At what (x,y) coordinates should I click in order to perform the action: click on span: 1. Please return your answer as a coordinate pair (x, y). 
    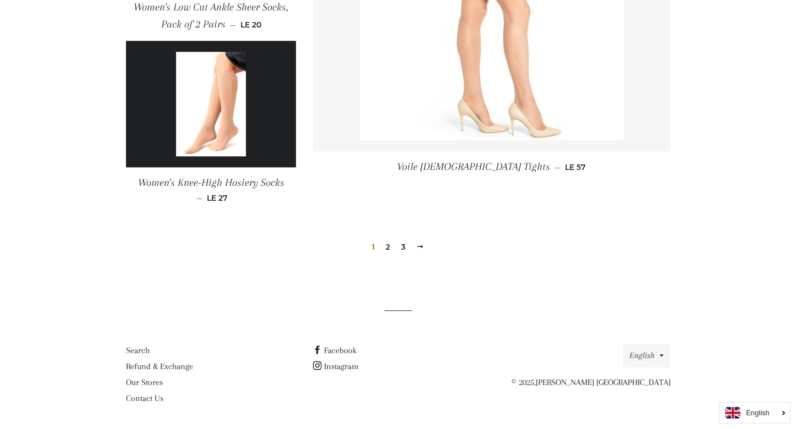
    Looking at the image, I should click on (373, 247).